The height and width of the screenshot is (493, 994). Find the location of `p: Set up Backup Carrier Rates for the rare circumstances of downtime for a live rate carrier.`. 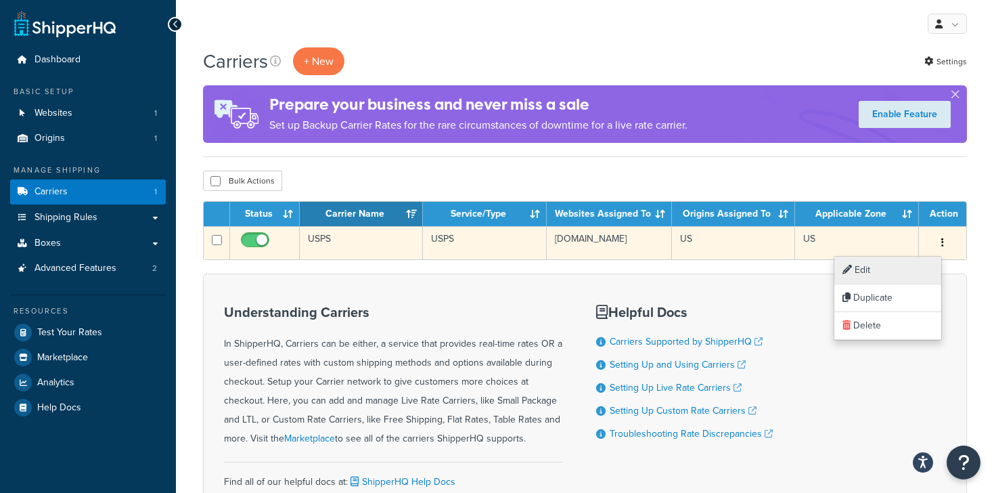

p: Set up Backup Carrier Rates for the rare circumstances of downtime for a live rate carrier. is located at coordinates (478, 125).